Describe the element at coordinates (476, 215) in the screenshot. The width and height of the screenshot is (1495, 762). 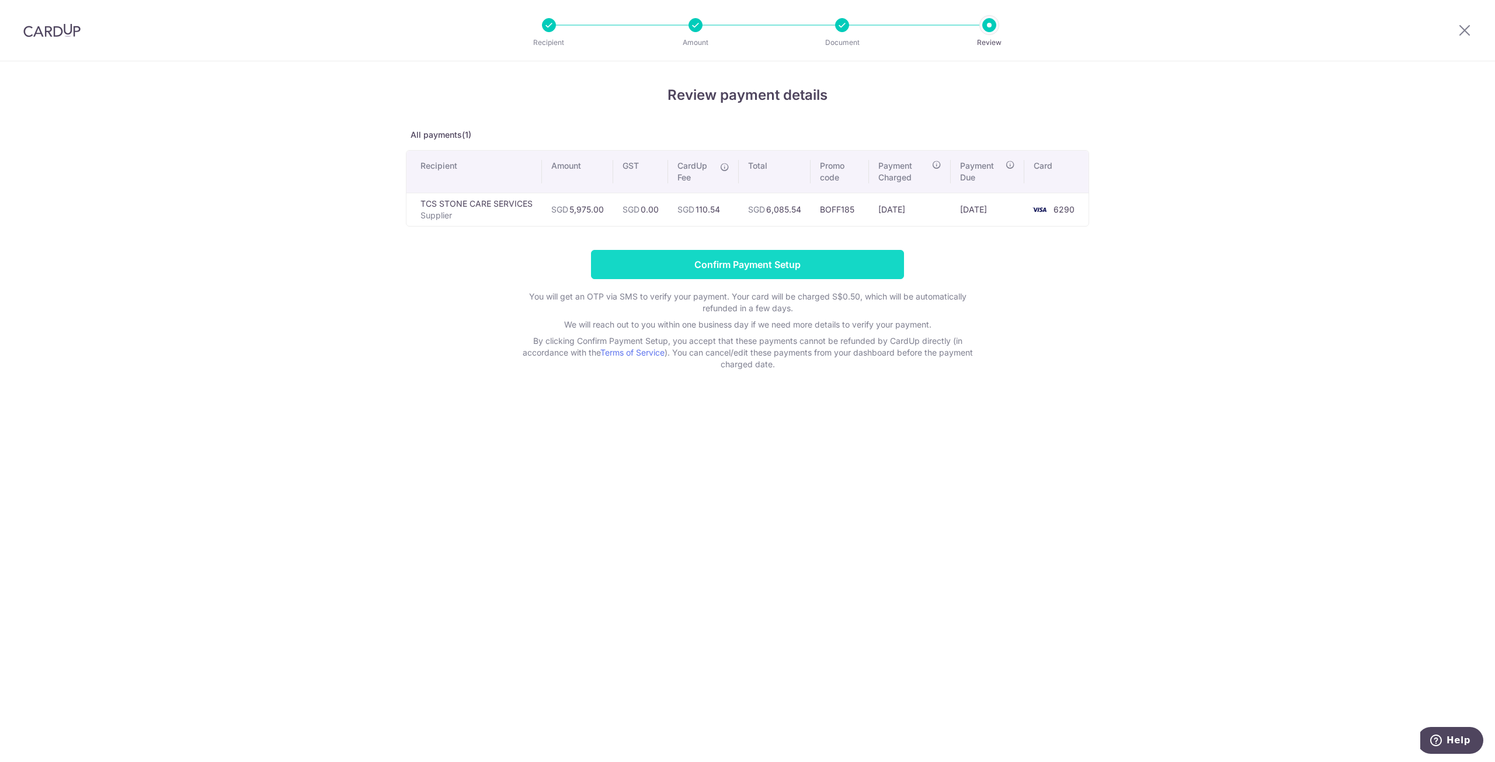
I see `p: Supplier` at that location.